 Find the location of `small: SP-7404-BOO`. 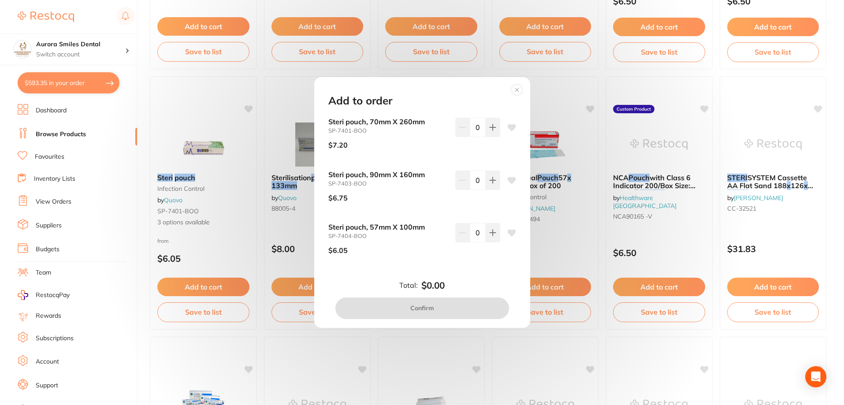

small: SP-7404-BOO is located at coordinates (388, 236).